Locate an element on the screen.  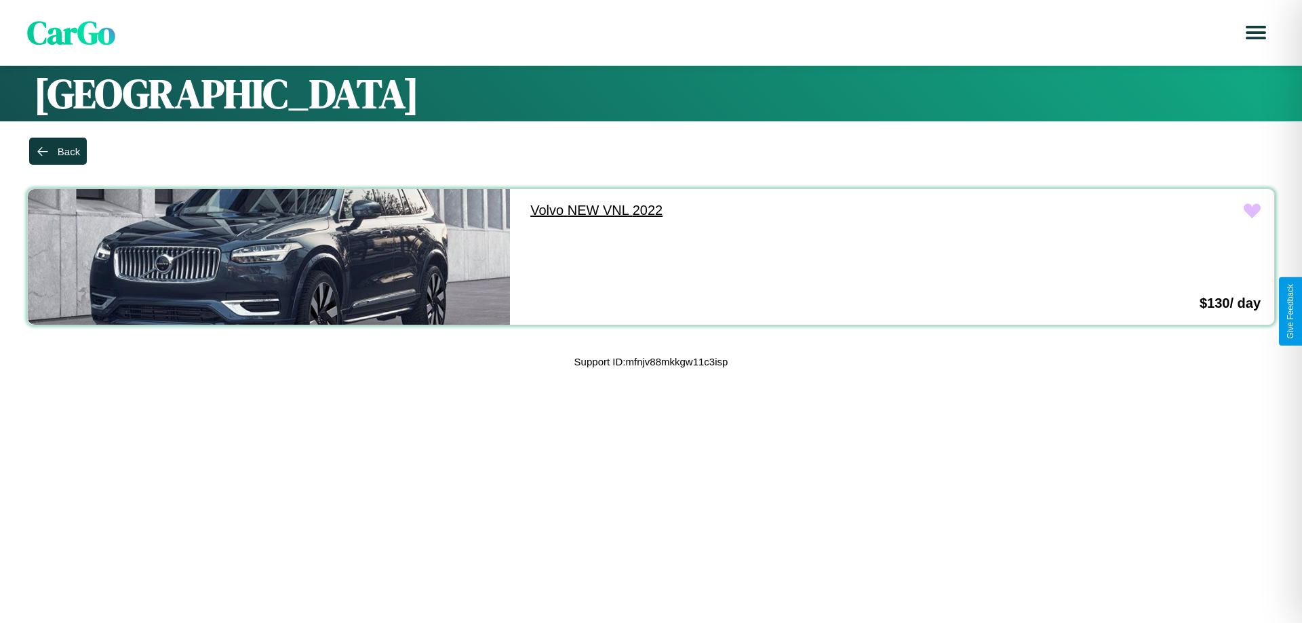
button: Back is located at coordinates (58, 151).